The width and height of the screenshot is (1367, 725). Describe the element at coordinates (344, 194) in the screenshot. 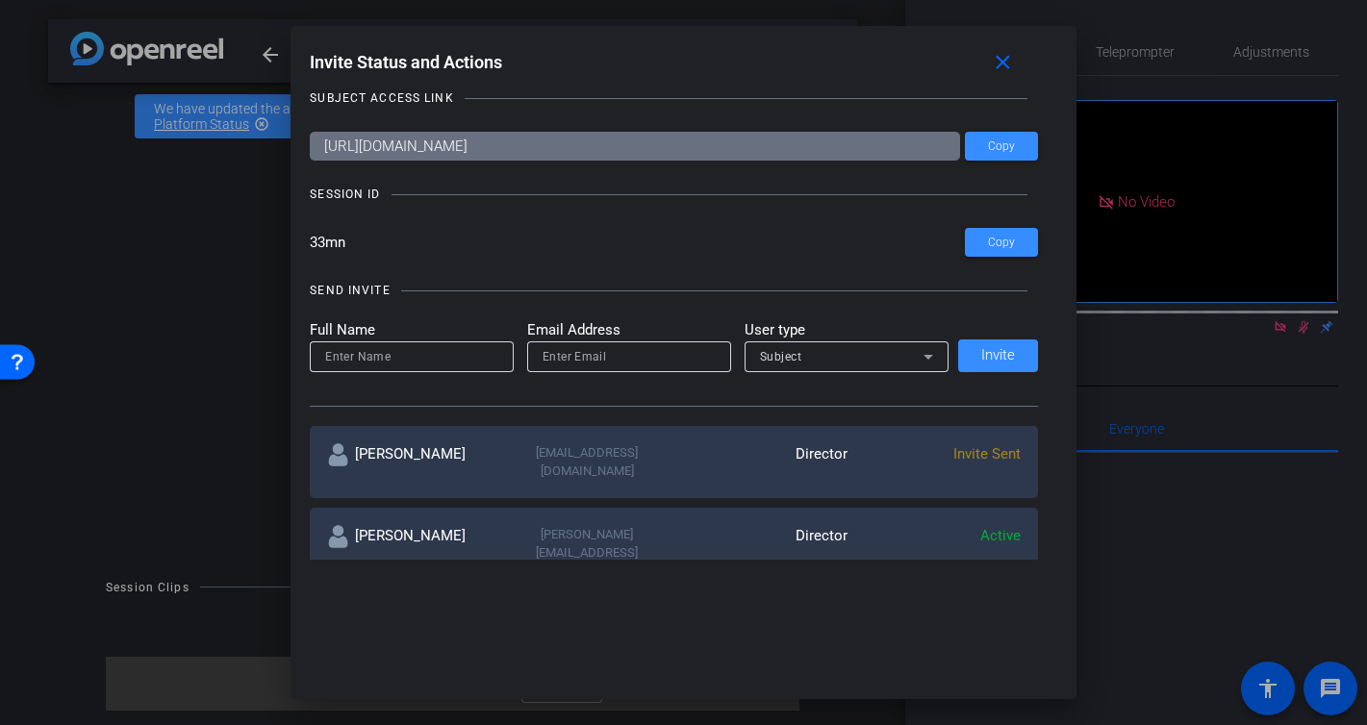

I see `div: SESSION ID` at that location.